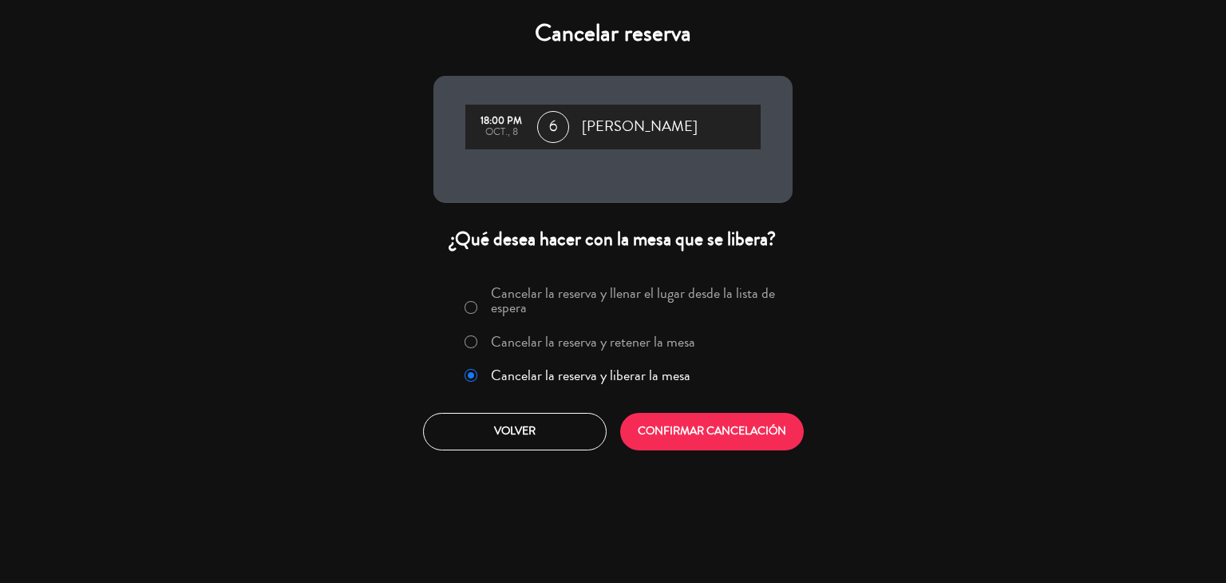  Describe the element at coordinates (501, 132) in the screenshot. I see `div: oct., 8` at that location.